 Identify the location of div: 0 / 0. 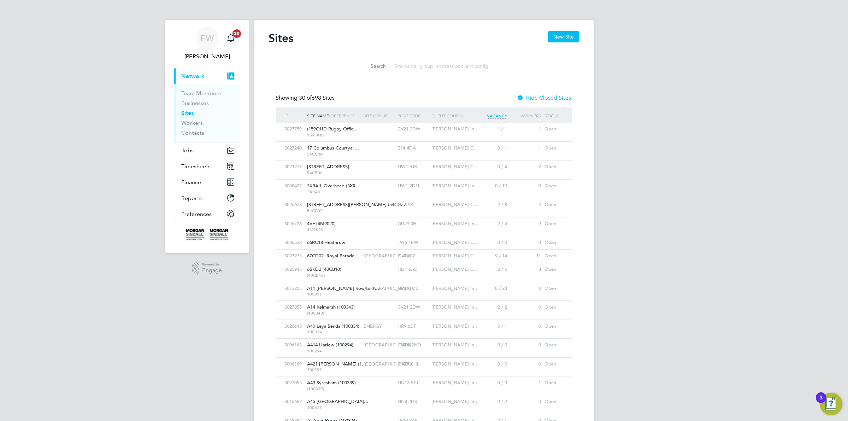
(492, 345).